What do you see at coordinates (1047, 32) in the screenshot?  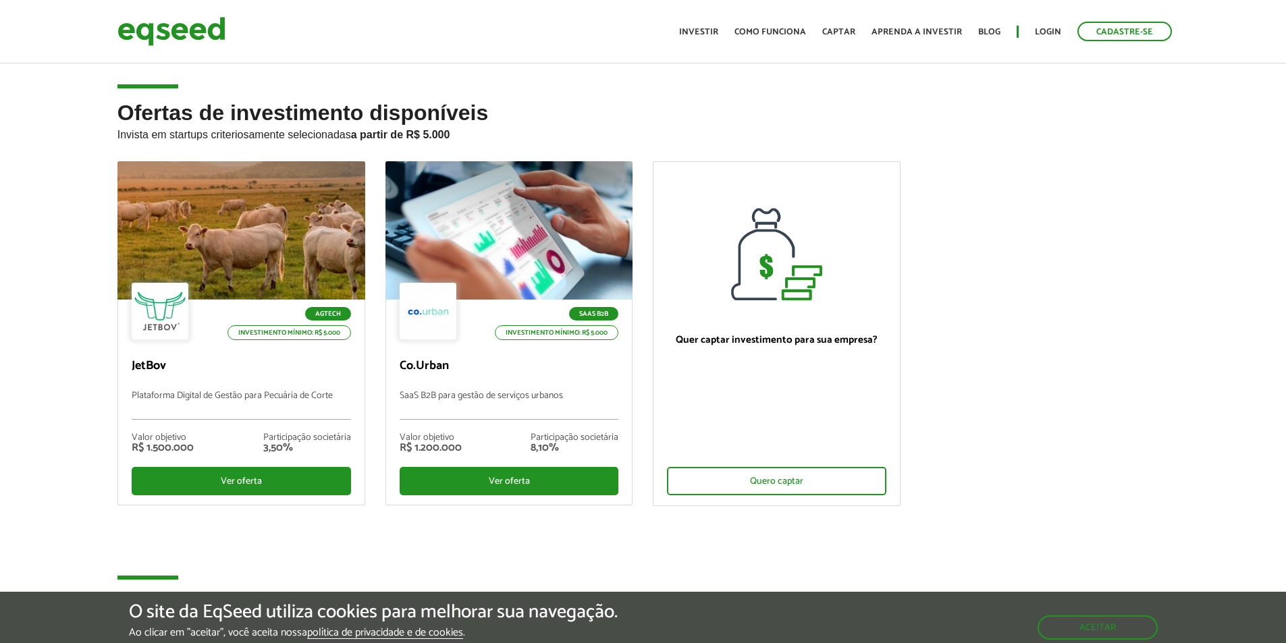 I see `a: Login` at bounding box center [1047, 32].